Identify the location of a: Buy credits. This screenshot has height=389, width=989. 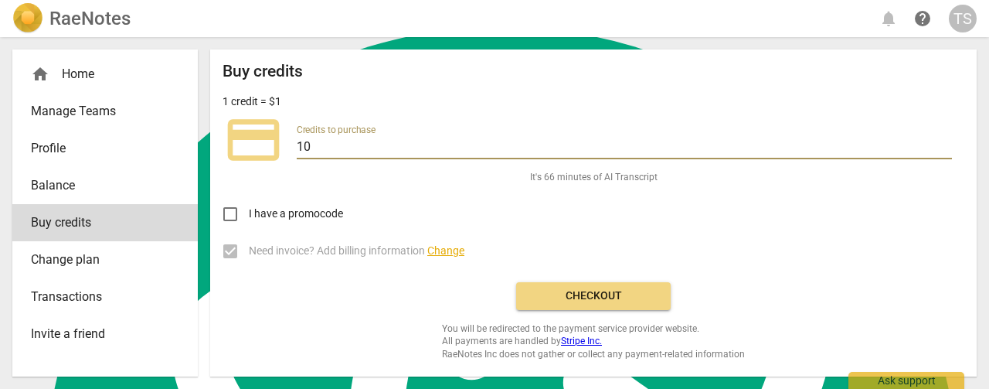
(105, 223).